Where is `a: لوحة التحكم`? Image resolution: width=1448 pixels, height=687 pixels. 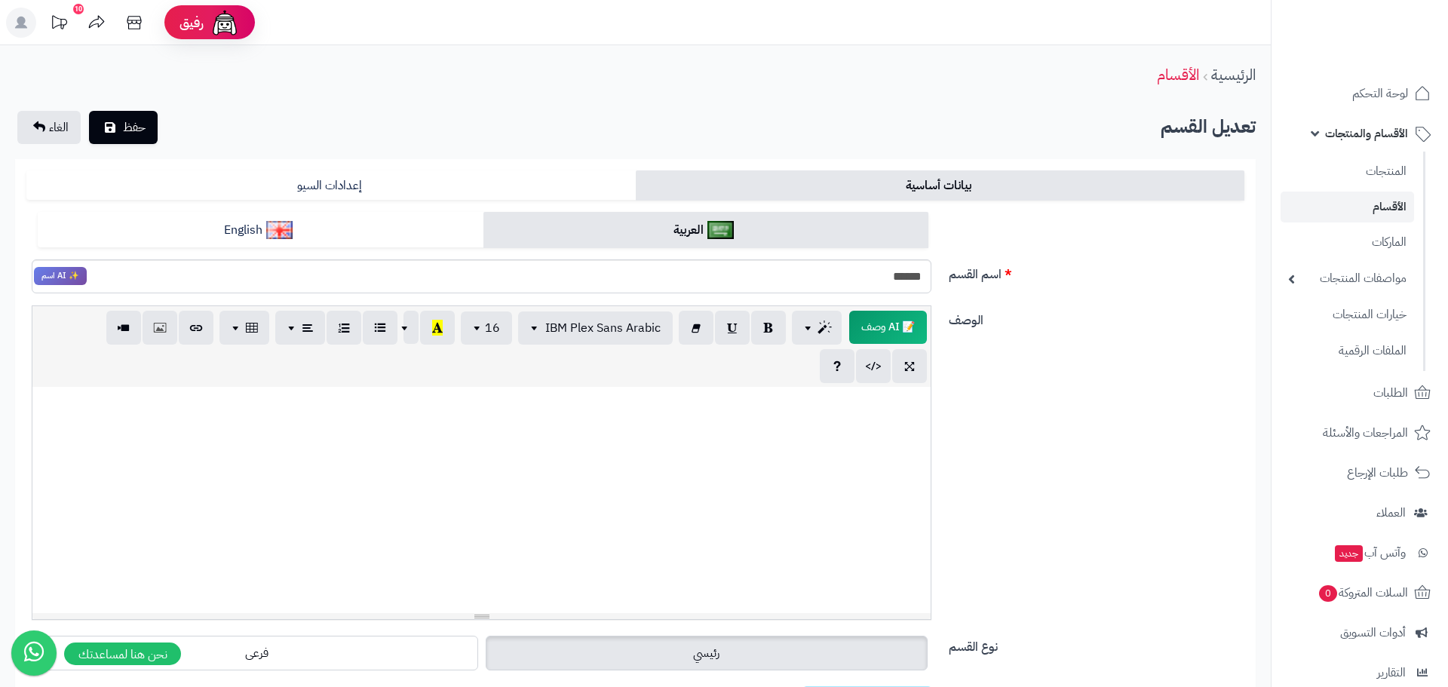
a: لوحة التحكم is located at coordinates (1360, 94).